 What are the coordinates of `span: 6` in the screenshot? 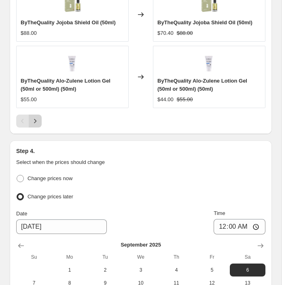 It's located at (248, 270).